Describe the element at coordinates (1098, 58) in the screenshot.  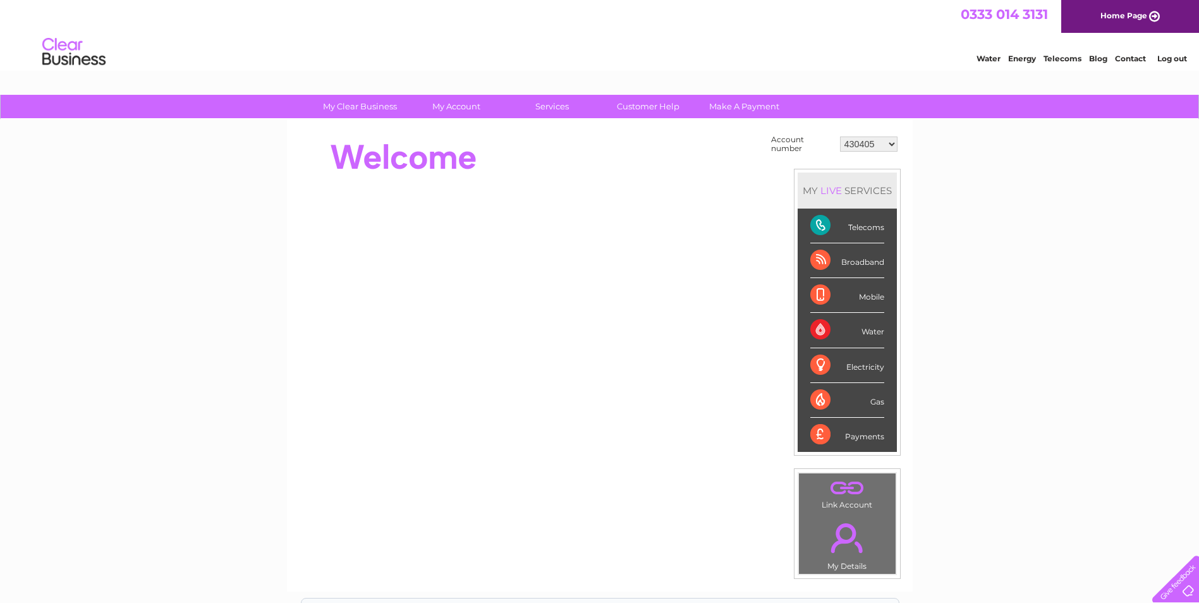
I see `a: Blog` at that location.